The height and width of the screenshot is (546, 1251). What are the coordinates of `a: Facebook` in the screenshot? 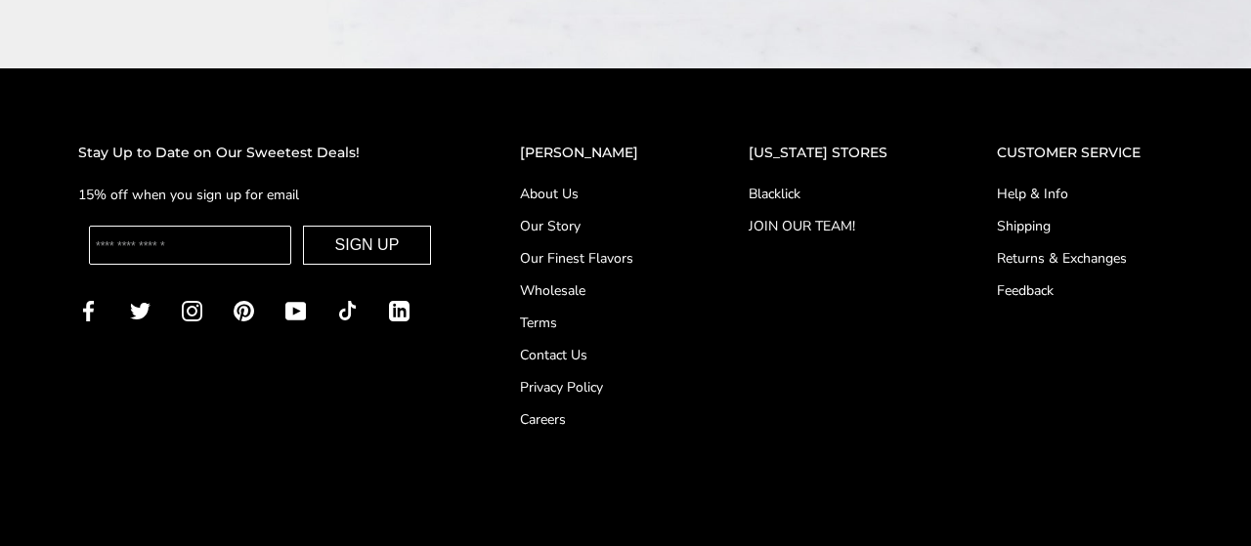 It's located at (88, 310).